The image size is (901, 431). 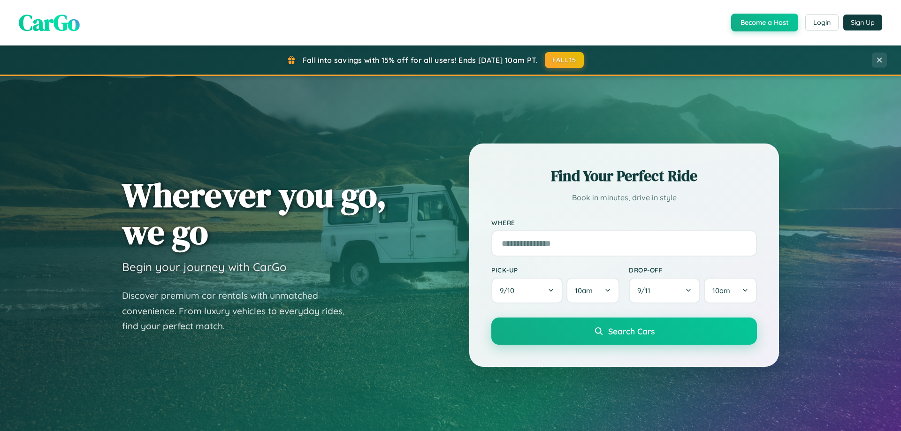 I want to click on span: Search Cars, so click(x=631, y=331).